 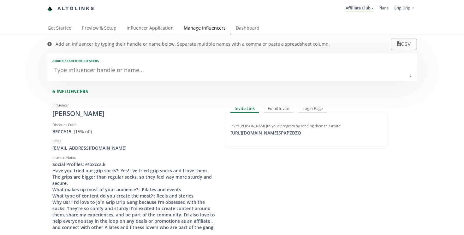 What do you see at coordinates (62, 131) in the screenshot?
I see `a: BECCA15` at bounding box center [62, 131].